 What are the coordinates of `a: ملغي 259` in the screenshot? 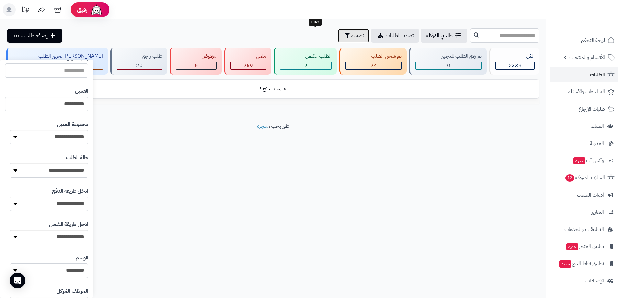 It's located at (248, 61).